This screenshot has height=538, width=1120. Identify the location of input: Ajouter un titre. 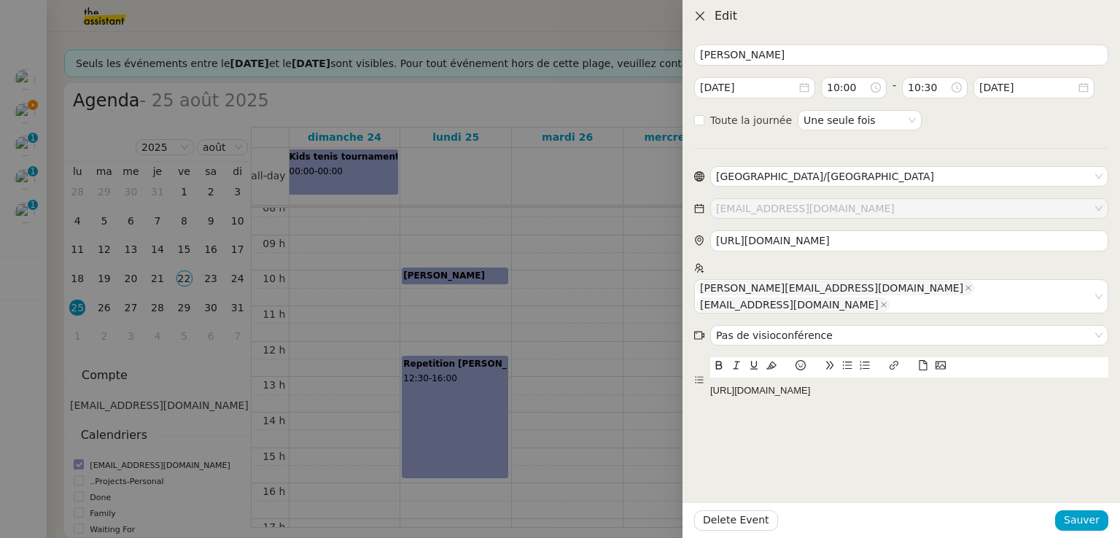
(902, 55).